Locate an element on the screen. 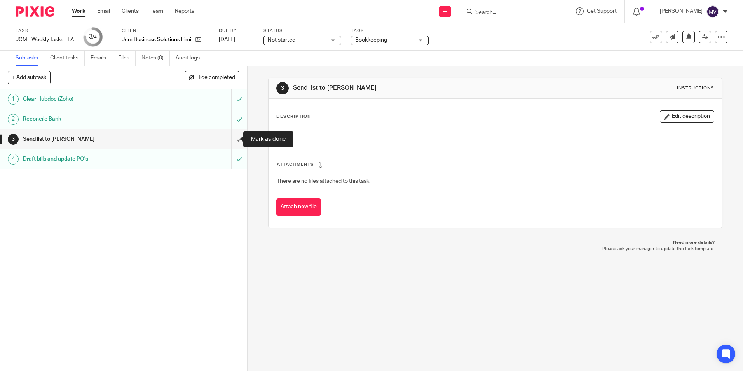  p: Description is located at coordinates (293, 117).